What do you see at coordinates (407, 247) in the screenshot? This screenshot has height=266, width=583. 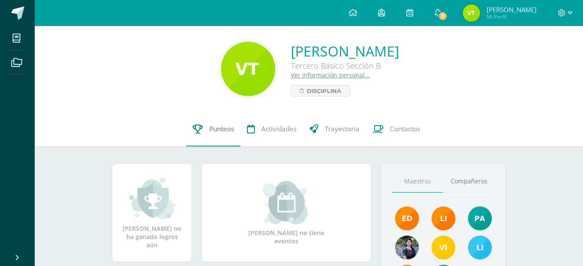 I see `img: 9b17679b4520195df407efdfd7b84603.png` at bounding box center [407, 247].